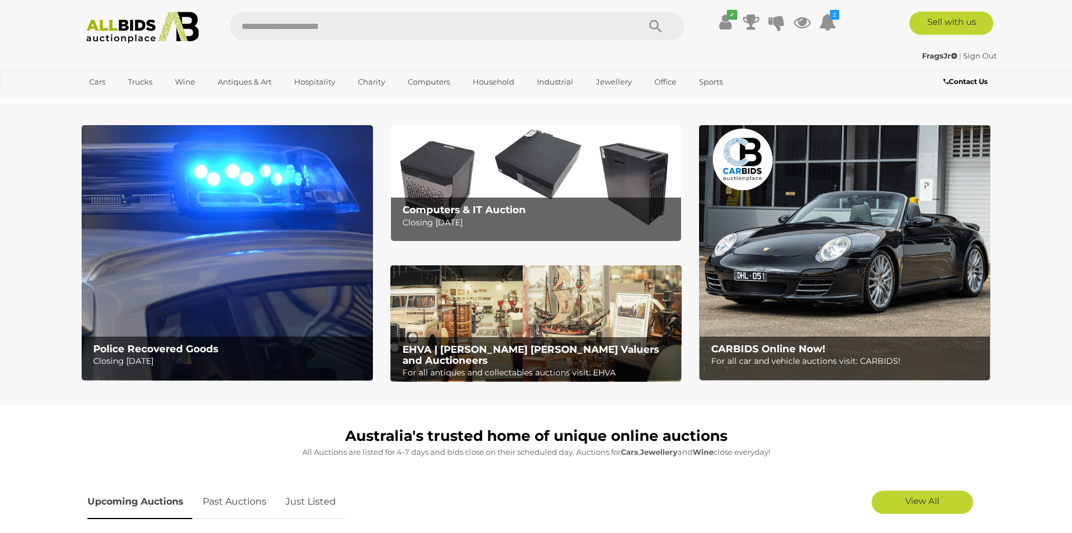 The width and height of the screenshot is (1072, 533). Describe the element at coordinates (555, 82) in the screenshot. I see `a: Industrial` at that location.